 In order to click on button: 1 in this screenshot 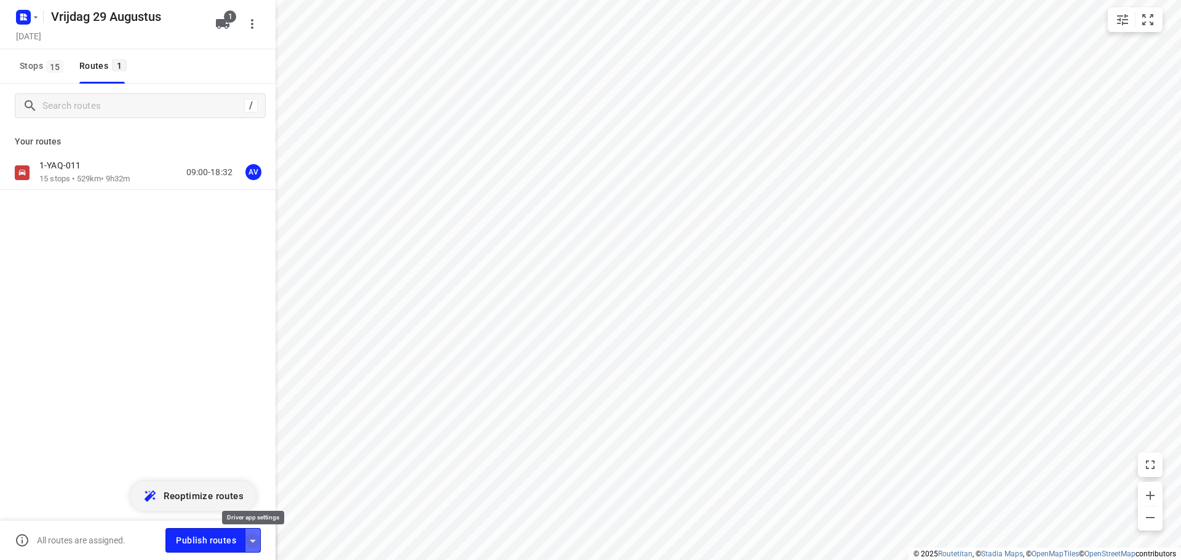, I will do `click(223, 24)`.